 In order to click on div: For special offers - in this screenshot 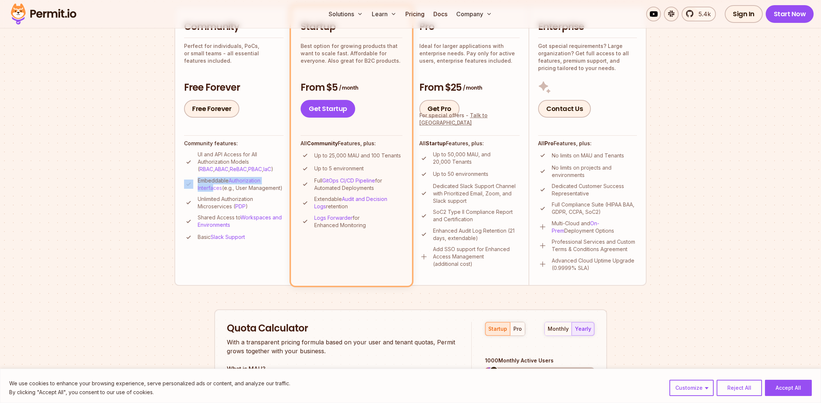, I will do `click(469, 119)`.